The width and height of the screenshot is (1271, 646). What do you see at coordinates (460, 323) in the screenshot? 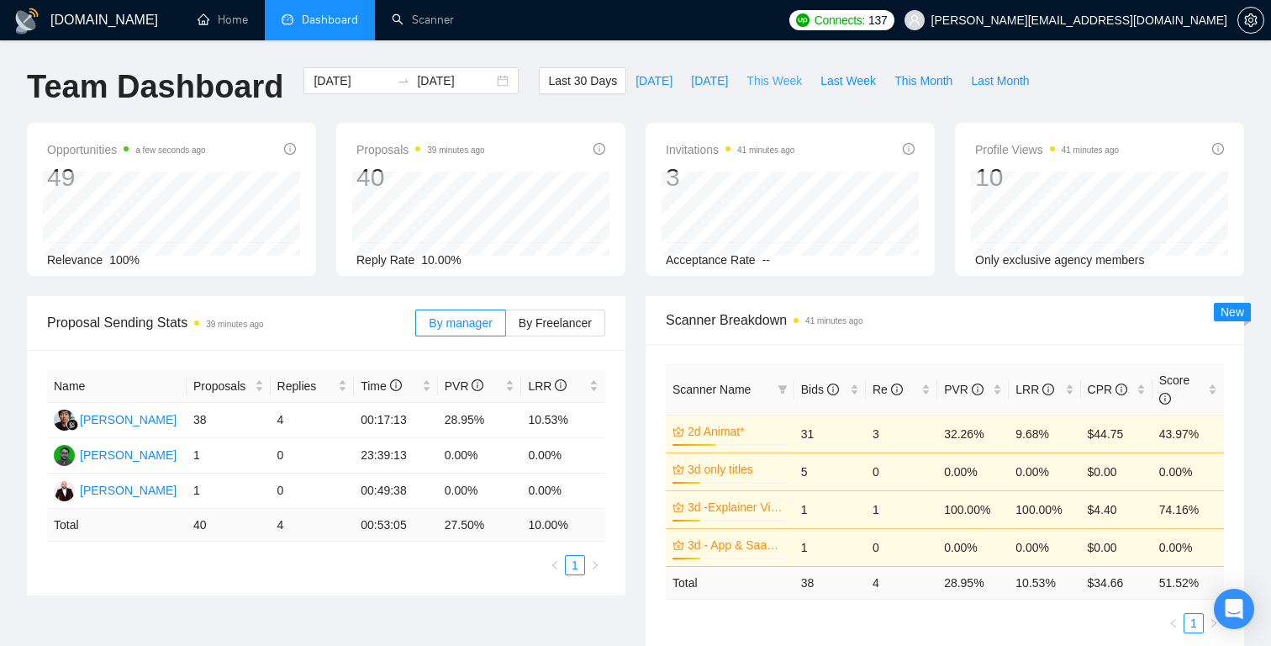
I see `span: By manager` at bounding box center [460, 323].